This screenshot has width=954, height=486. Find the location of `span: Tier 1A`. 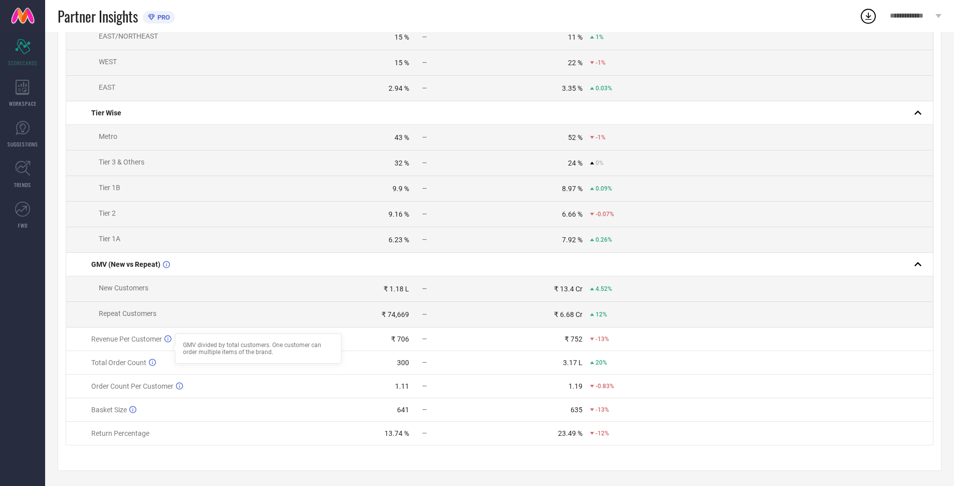

span: Tier 1A is located at coordinates (109, 239).